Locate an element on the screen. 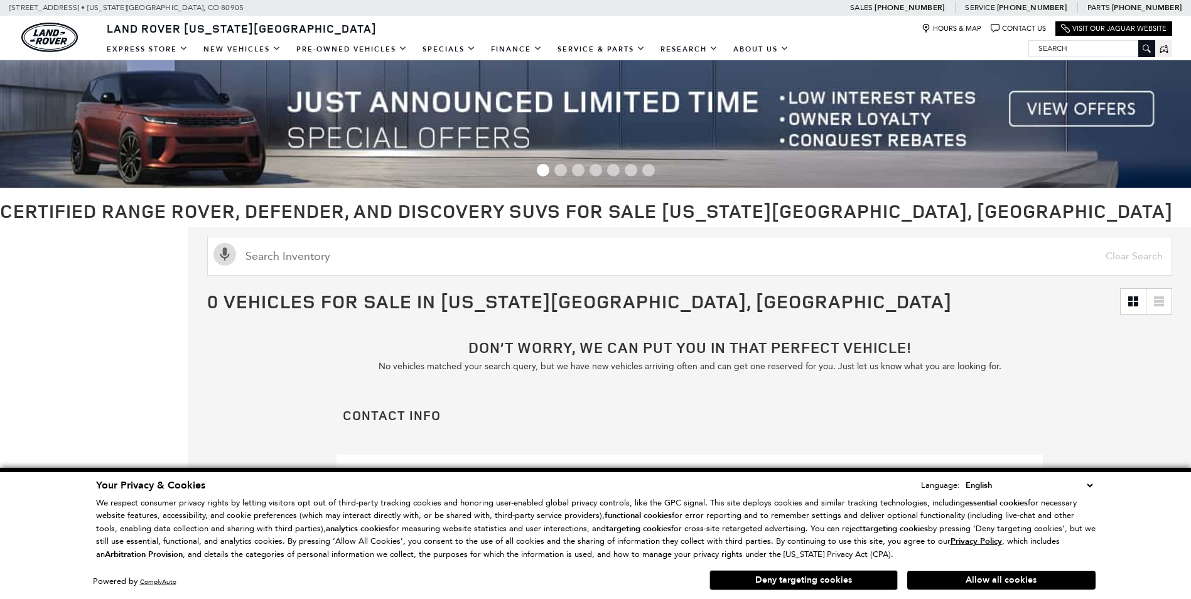 The image size is (1191, 599). p: No vehicles matched your search query, but we have new vehicles arriving often and can get one re... is located at coordinates (689, 366).